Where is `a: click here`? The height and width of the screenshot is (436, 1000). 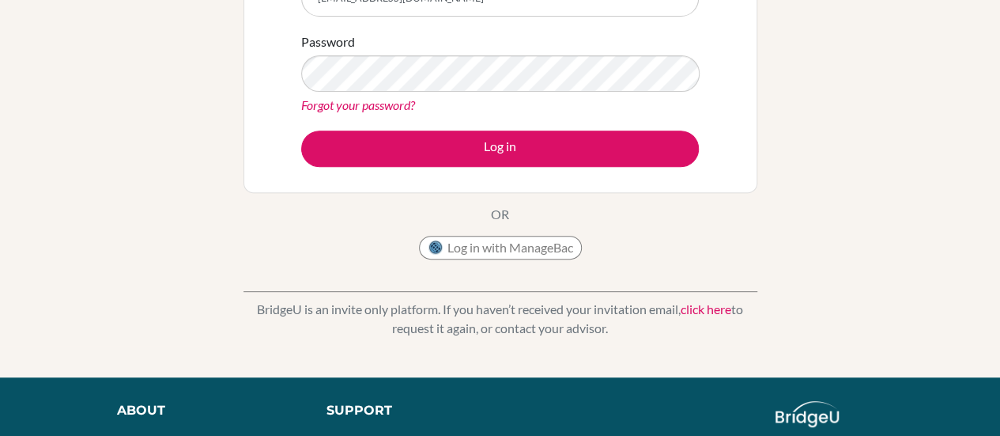 a: click here is located at coordinates (706, 308).